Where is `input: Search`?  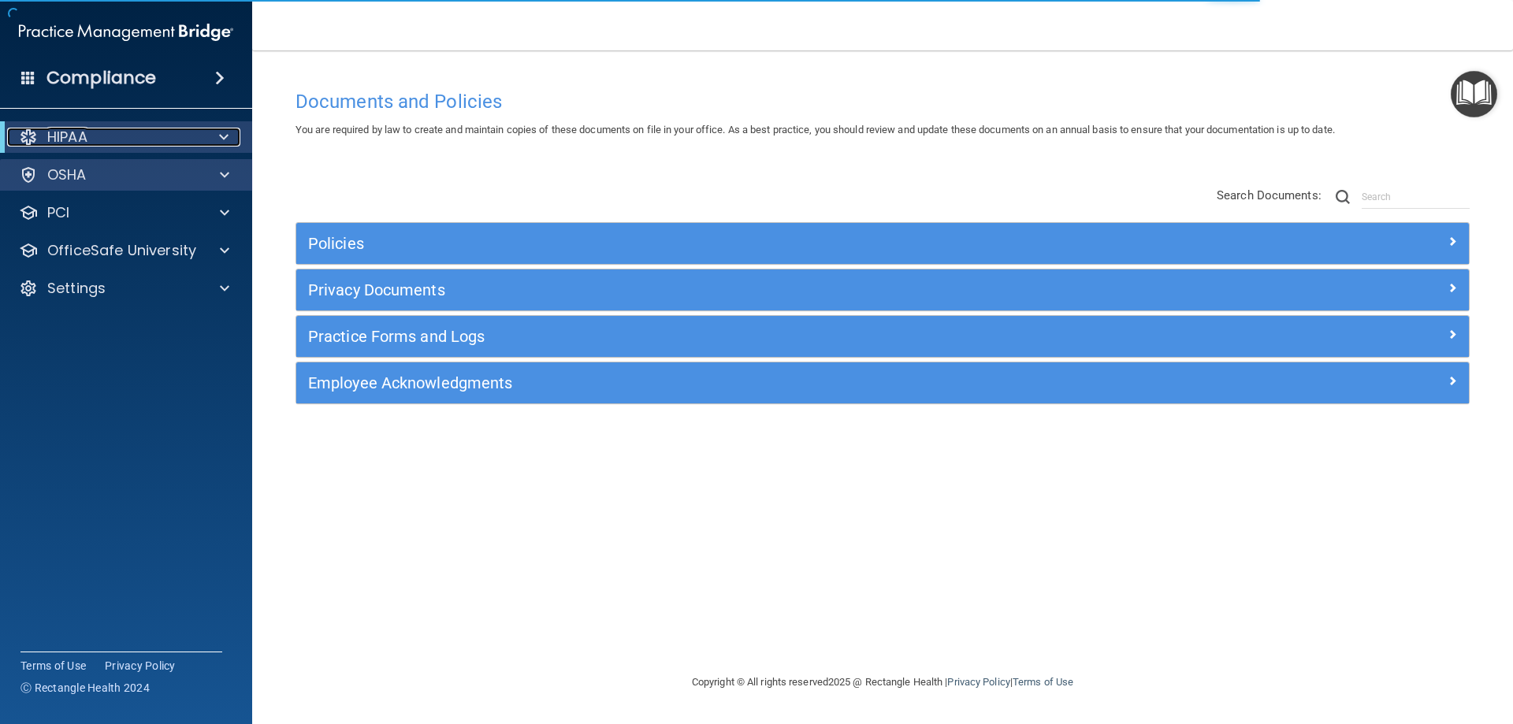
input: Search is located at coordinates (1415, 197).